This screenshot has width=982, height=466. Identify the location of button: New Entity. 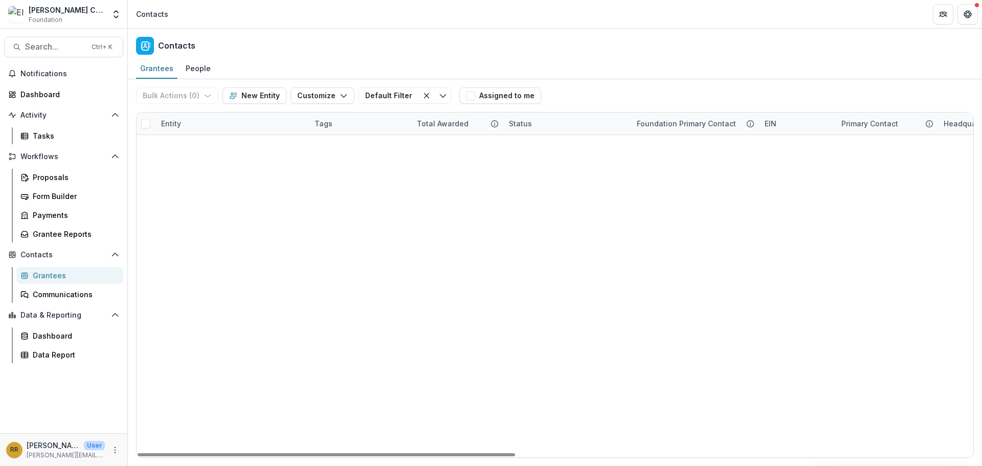
(254, 96).